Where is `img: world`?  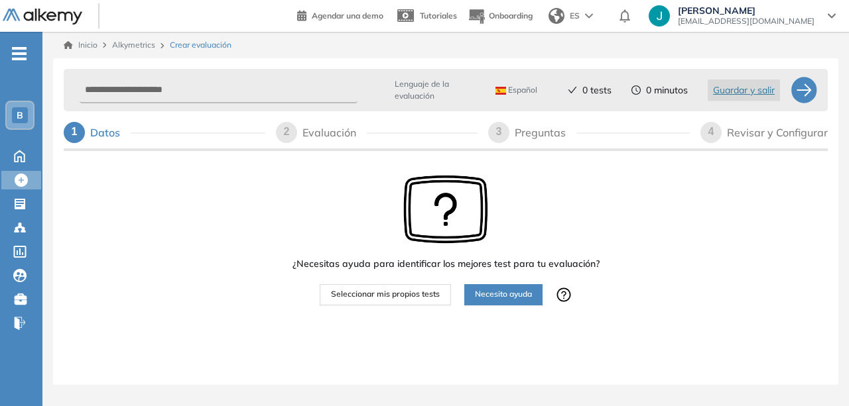 img: world is located at coordinates (556, 16).